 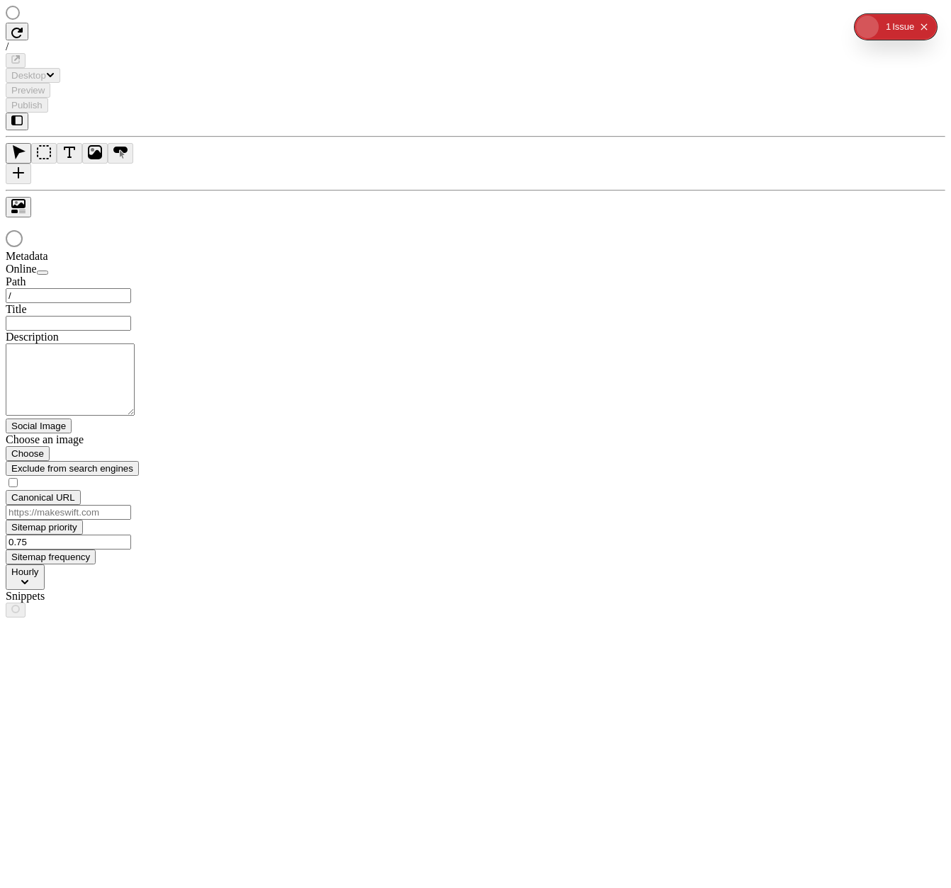 What do you see at coordinates (25, 572) in the screenshot?
I see `span: Hourly` at bounding box center [25, 572].